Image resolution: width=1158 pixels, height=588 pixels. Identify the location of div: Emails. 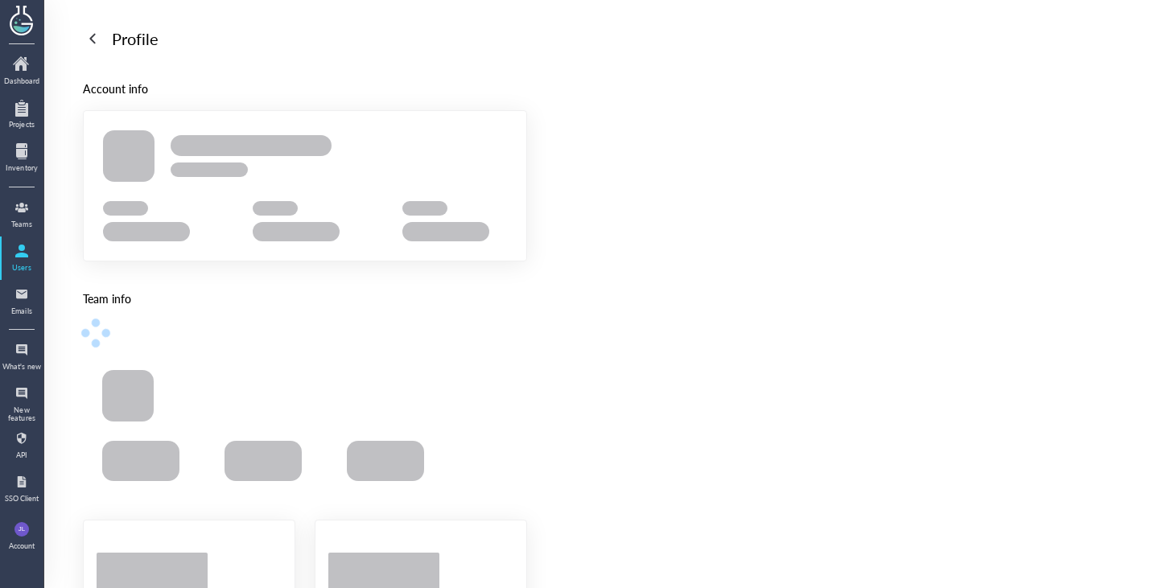
(22, 311).